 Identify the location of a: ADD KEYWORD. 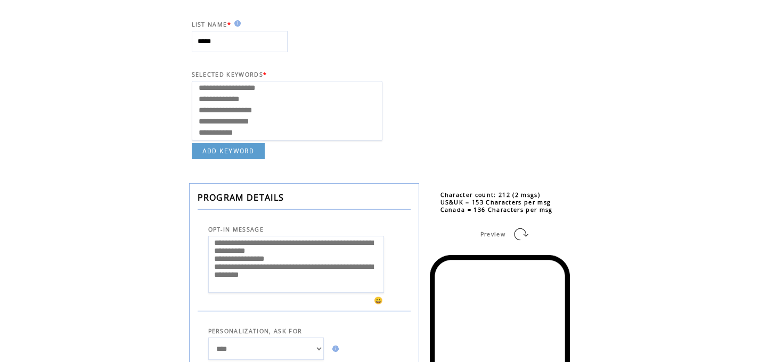
(229, 151).